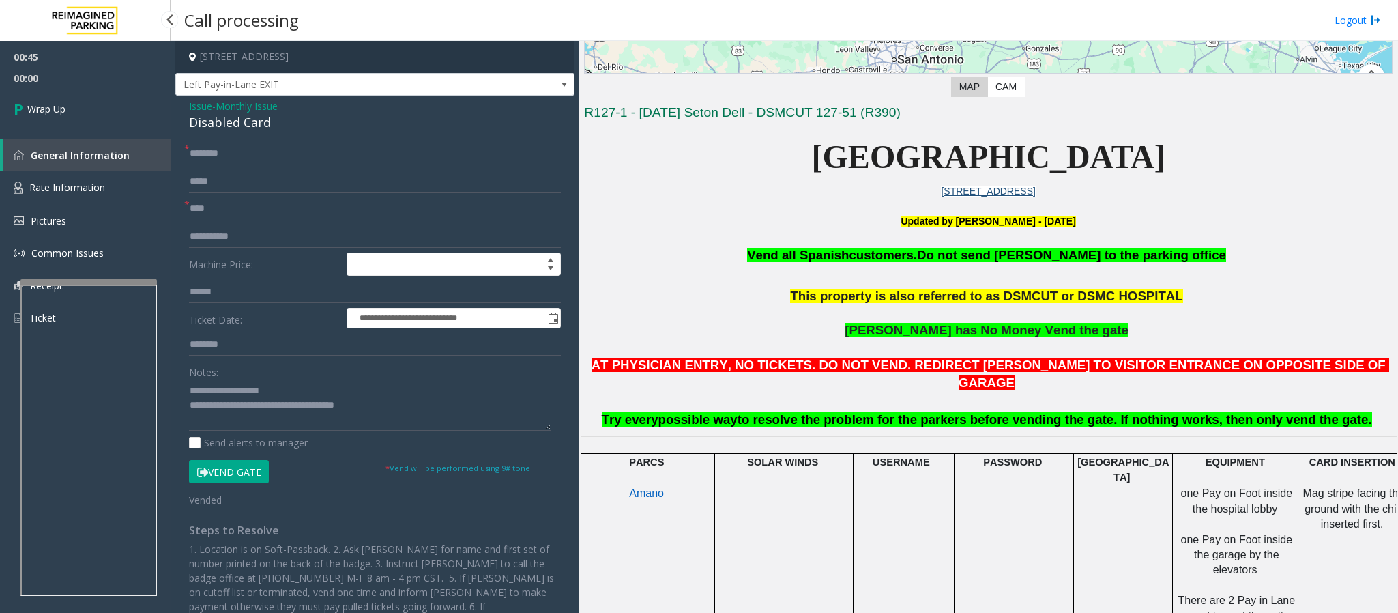 The image size is (1398, 613). What do you see at coordinates (229, 472) in the screenshot?
I see `button: Vend Gate` at bounding box center [229, 472].